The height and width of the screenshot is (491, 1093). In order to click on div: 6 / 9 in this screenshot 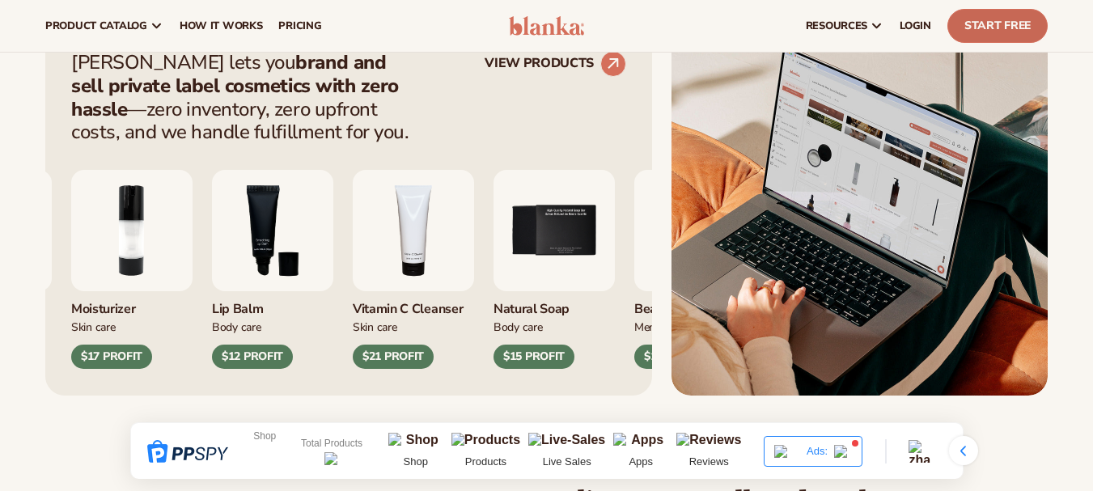, I will do `click(695, 269)`.